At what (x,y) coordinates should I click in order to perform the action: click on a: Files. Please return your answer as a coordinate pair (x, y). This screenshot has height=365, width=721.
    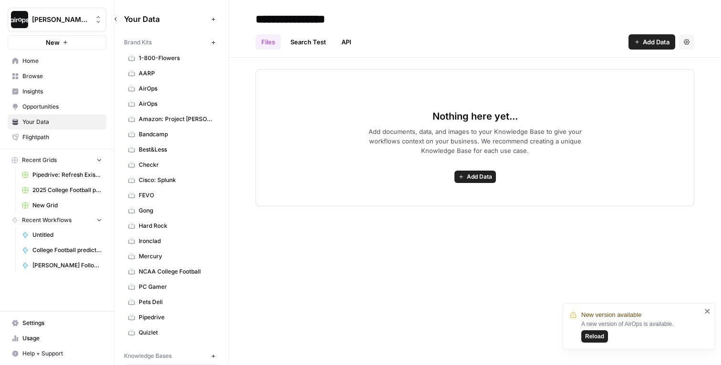
    Looking at the image, I should click on (268, 42).